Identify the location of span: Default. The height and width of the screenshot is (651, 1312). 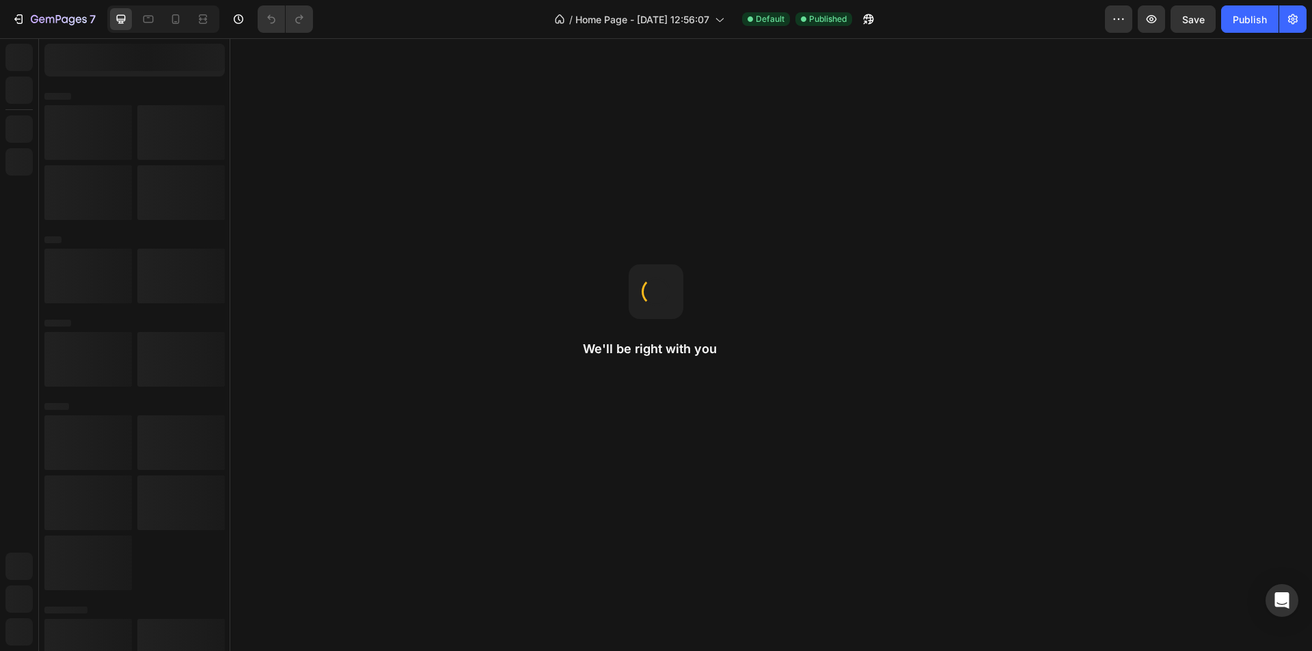
(770, 19).